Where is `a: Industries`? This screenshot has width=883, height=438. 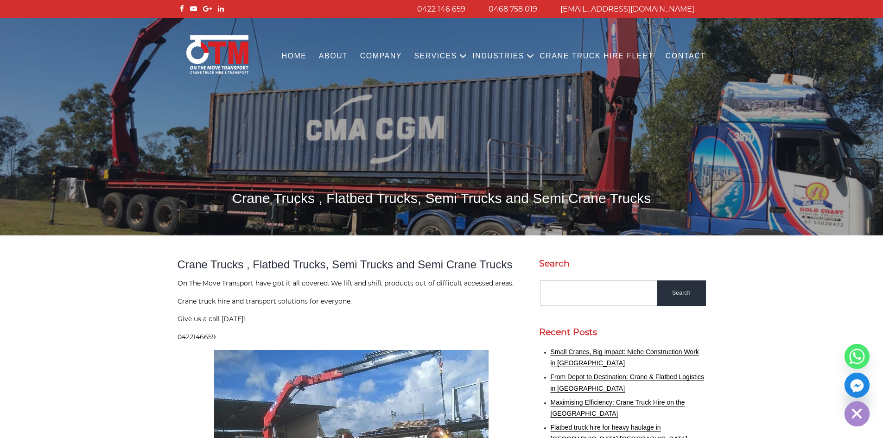 a: Industries is located at coordinates (498, 56).